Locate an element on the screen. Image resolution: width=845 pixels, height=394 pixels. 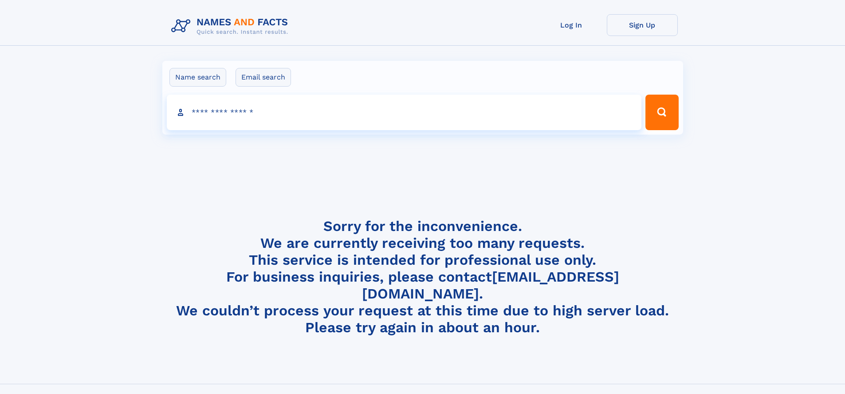
a: Sign Up is located at coordinates (642, 25).